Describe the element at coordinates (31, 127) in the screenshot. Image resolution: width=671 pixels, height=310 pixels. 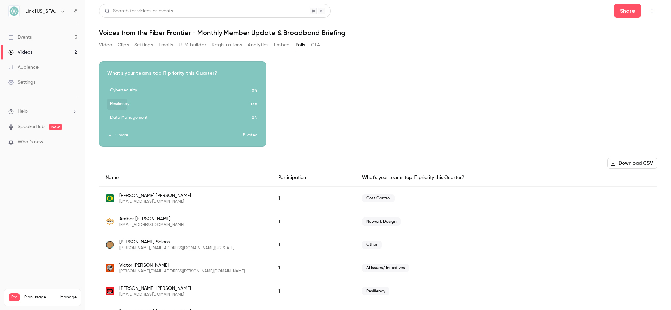
I see `a: SpeakerHub` at that location.